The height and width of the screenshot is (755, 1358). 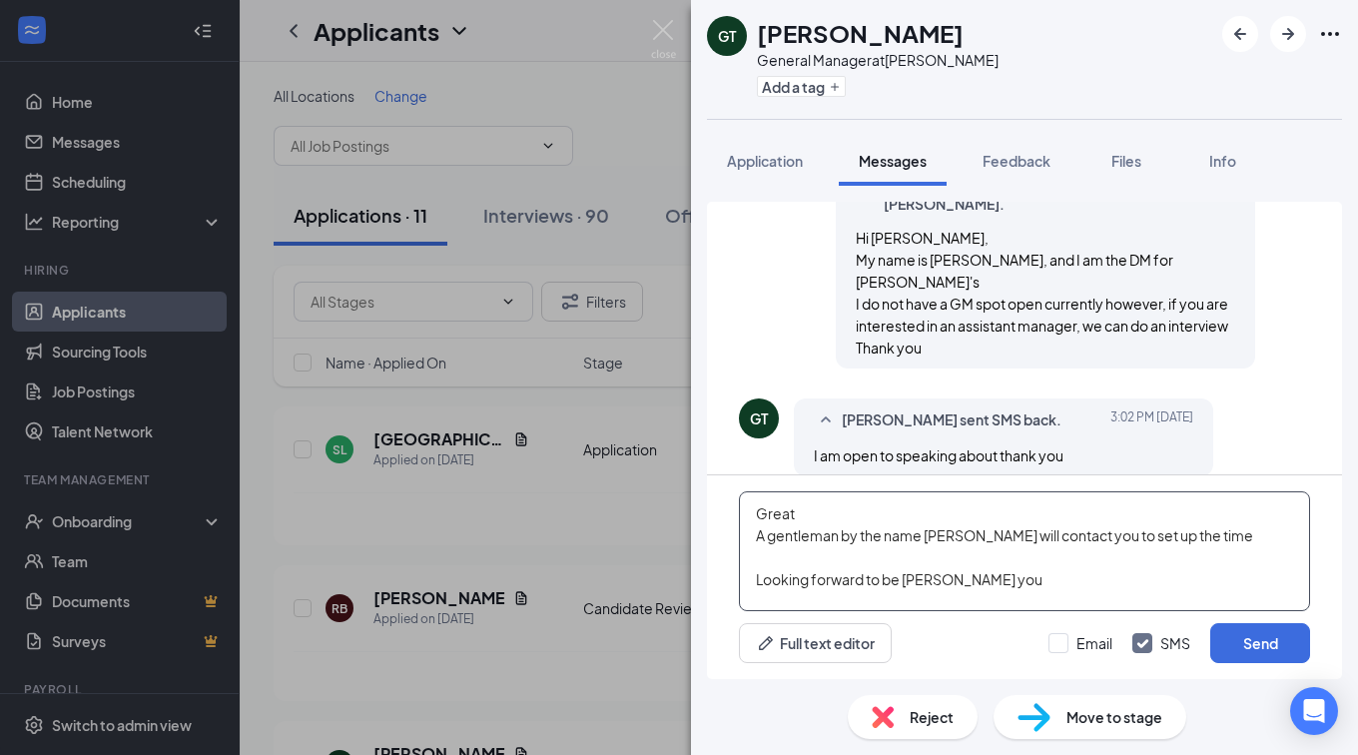 I want to click on span: Messages, so click(x=893, y=161).